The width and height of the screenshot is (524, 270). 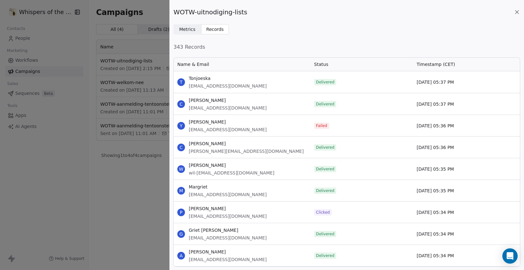 What do you see at coordinates (323, 212) in the screenshot?
I see `span: Clicked` at bounding box center [323, 212].